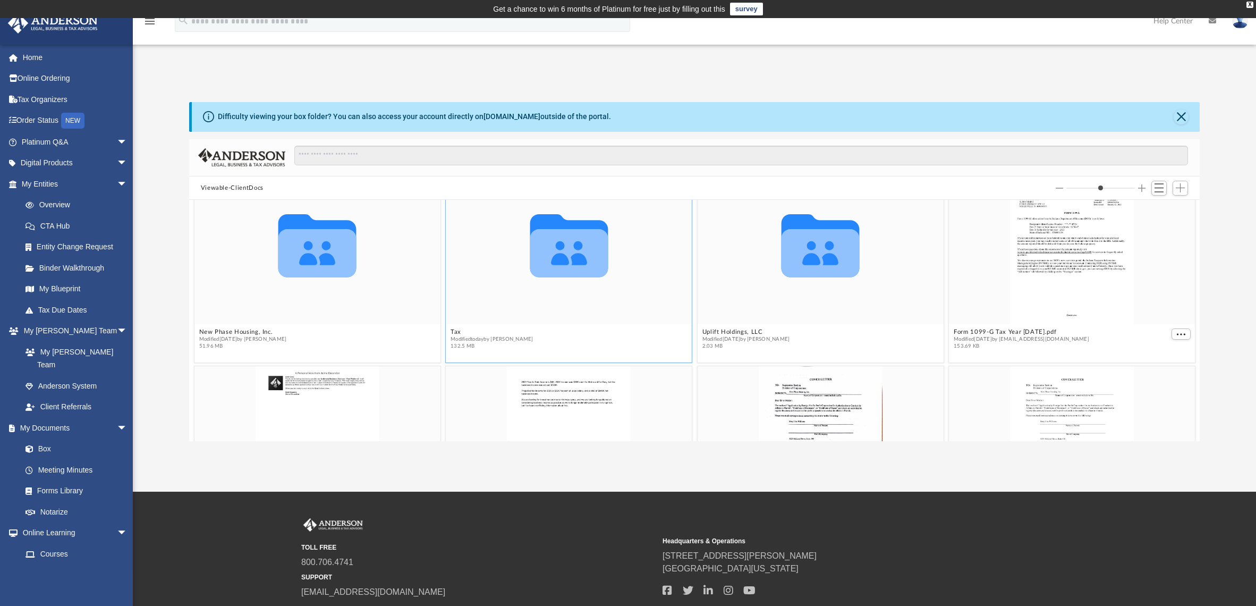  I want to click on a: Entity Change Request, so click(79, 247).